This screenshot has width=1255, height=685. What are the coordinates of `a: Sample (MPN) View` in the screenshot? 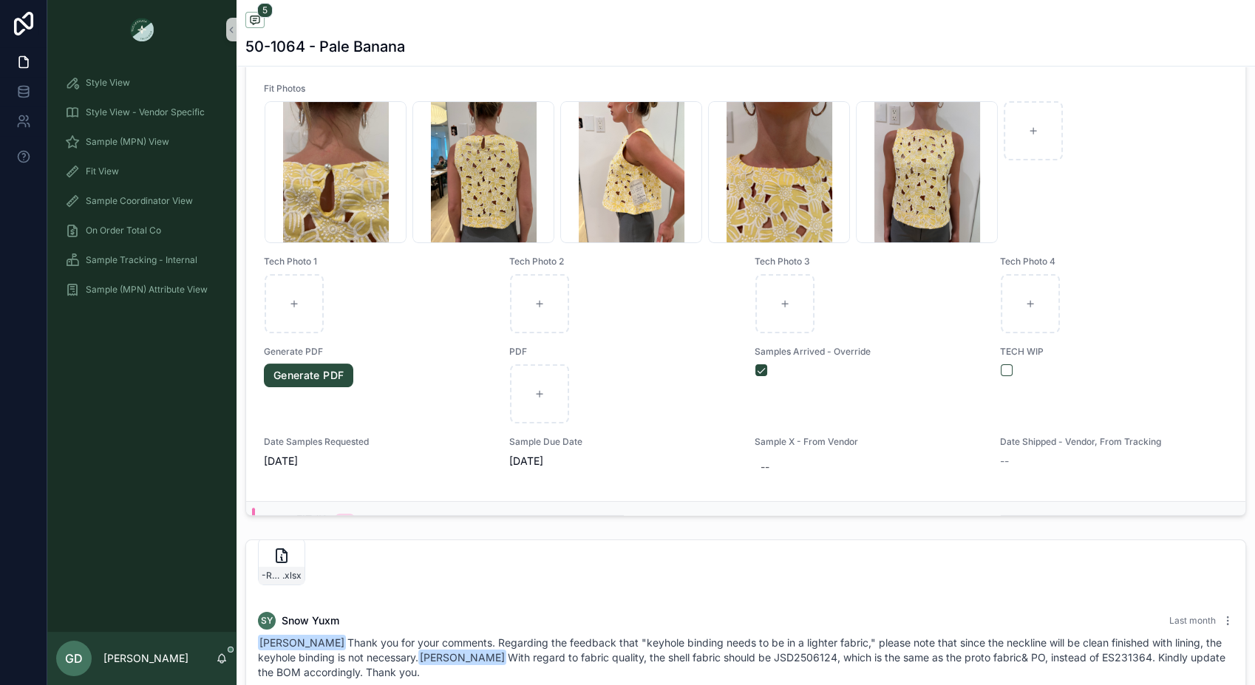 It's located at (142, 142).